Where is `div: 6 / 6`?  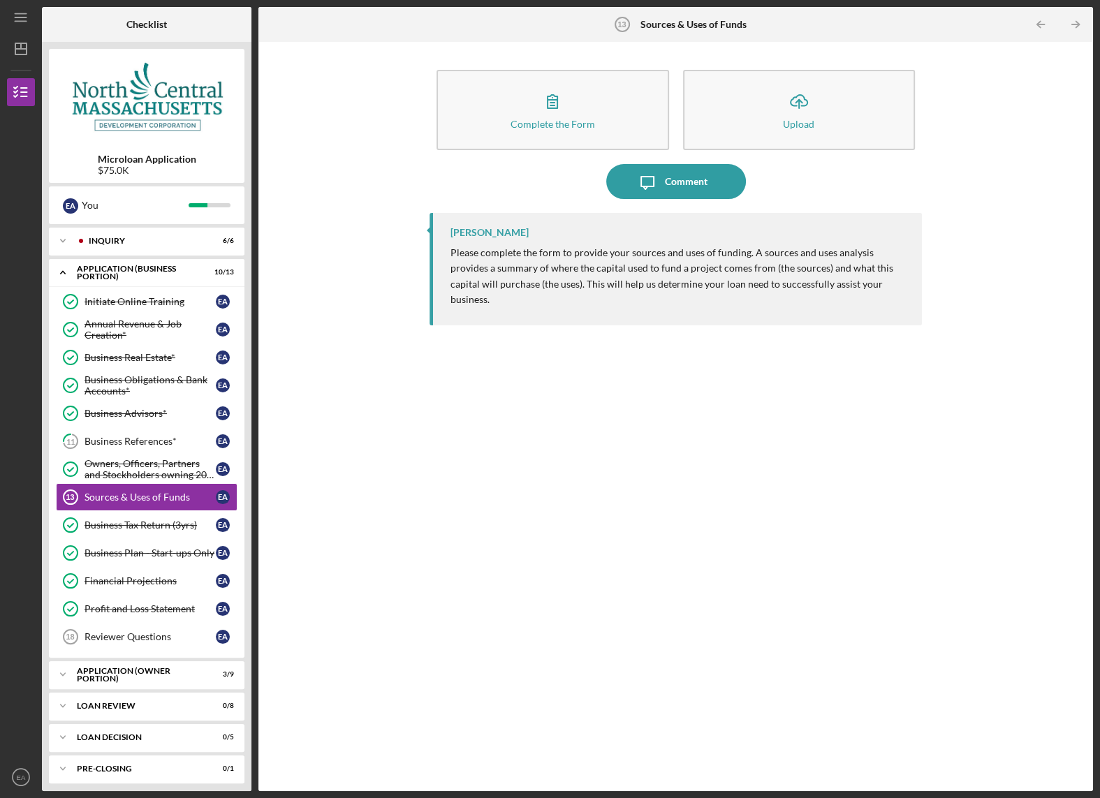
div: 6 / 6 is located at coordinates (221, 241).